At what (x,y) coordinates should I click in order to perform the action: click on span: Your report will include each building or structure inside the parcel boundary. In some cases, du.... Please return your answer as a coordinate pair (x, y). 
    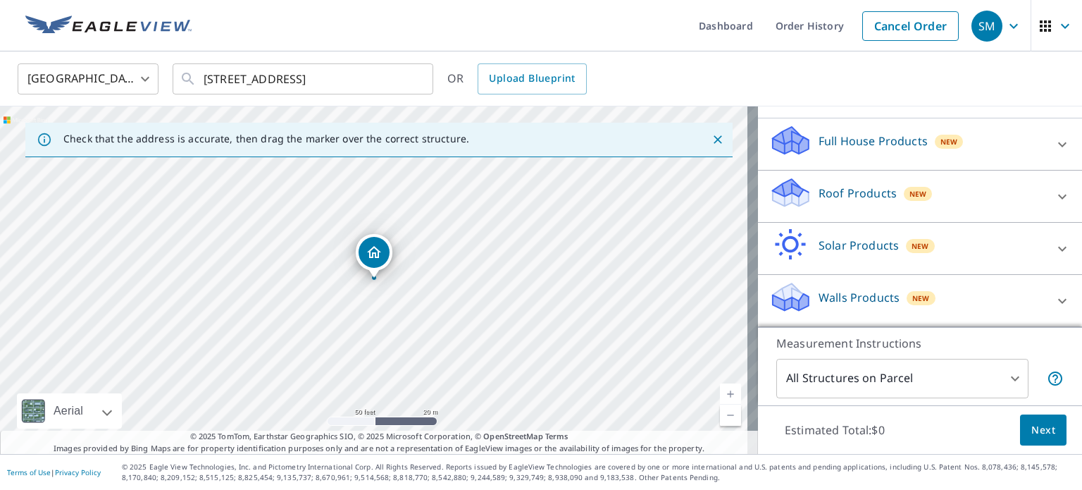
    Looking at the image, I should click on (1055, 378).